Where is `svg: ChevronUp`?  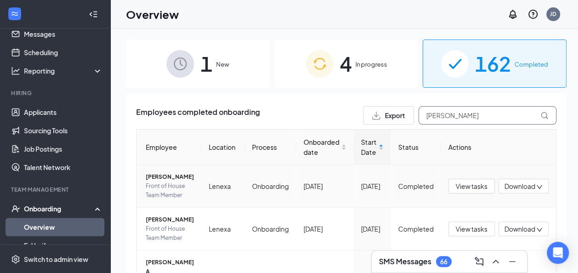
svg: ChevronUp is located at coordinates (496, 262).